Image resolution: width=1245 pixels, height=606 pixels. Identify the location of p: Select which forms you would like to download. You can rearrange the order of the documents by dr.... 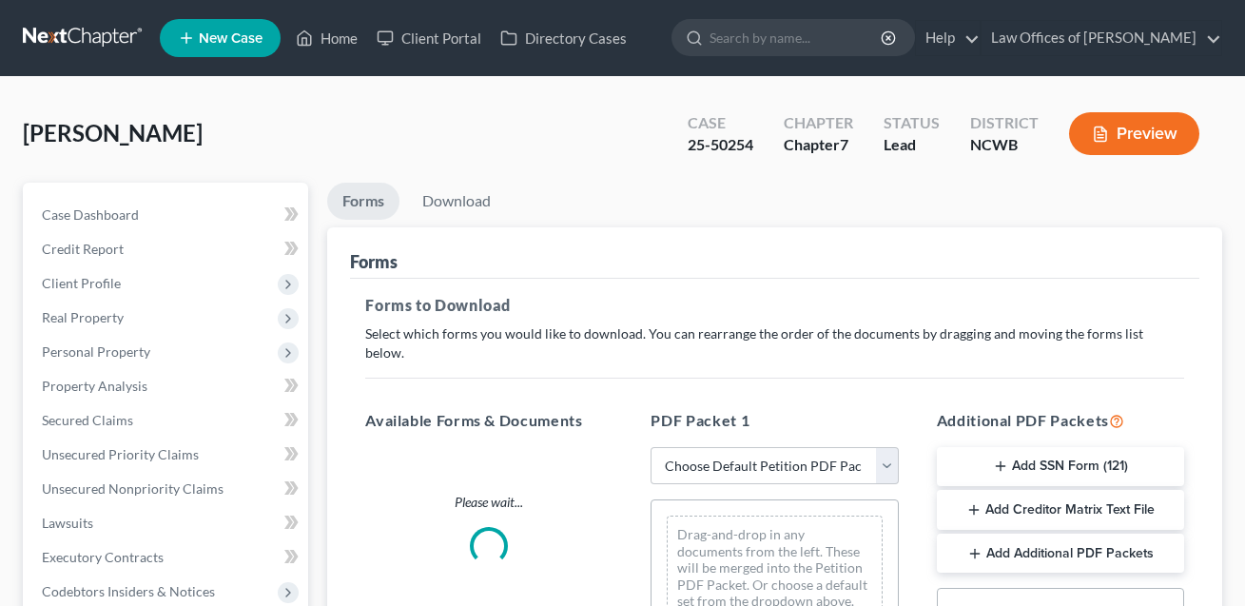
(774, 343).